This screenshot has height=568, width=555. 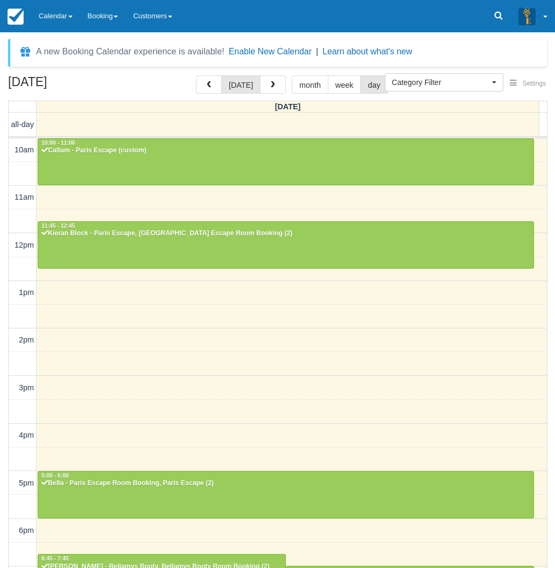 What do you see at coordinates (23, 124) in the screenshot?
I see `span: all-day` at bounding box center [23, 124].